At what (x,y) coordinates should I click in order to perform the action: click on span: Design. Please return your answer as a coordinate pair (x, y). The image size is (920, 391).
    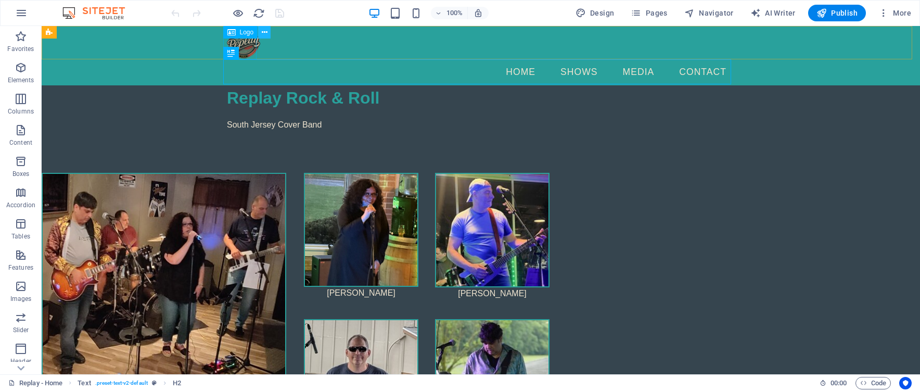
    Looking at the image, I should click on (595, 13).